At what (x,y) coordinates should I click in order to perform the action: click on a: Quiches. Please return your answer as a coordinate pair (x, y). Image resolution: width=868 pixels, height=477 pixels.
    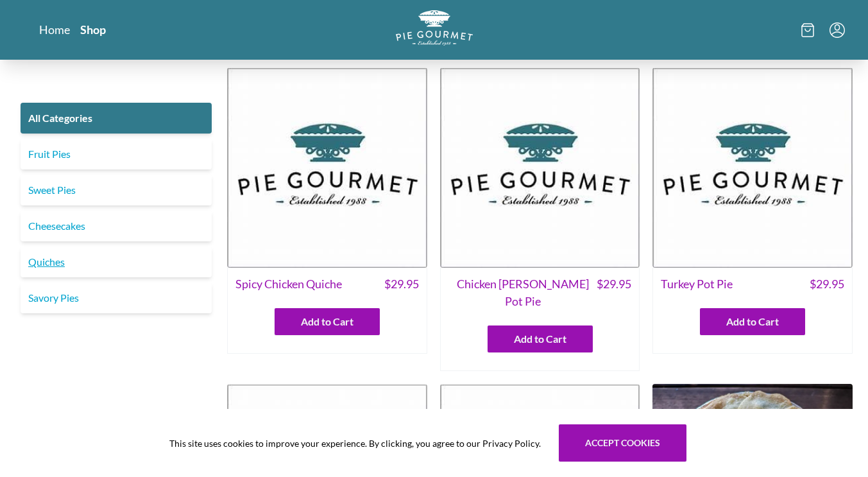
    Looking at the image, I should click on (116, 262).